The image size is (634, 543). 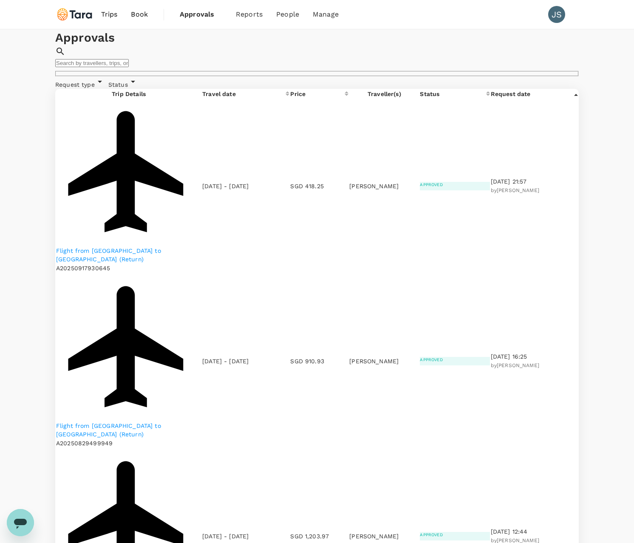 I want to click on div: JS, so click(x=557, y=14).